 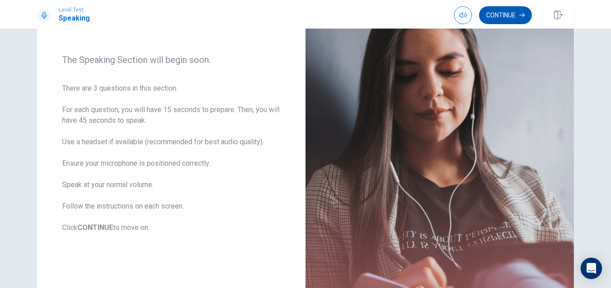 What do you see at coordinates (95, 228) in the screenshot?
I see `b: CONTINUE` at bounding box center [95, 228].